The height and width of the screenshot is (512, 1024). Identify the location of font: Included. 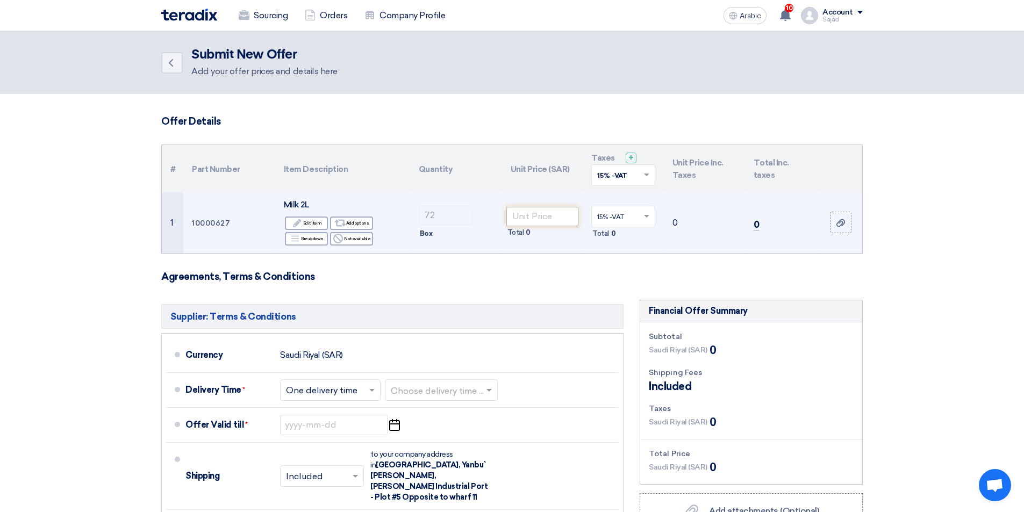
(670, 387).